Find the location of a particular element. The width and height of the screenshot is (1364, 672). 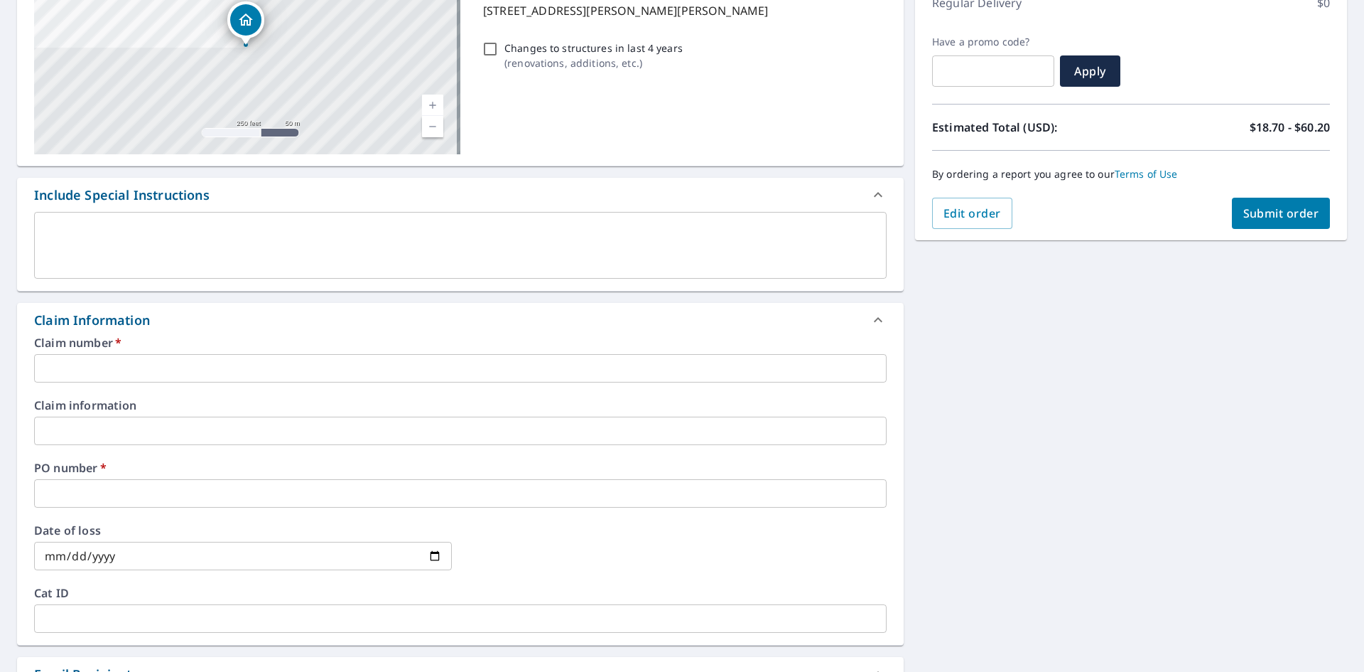

label: PO number is located at coordinates (460, 468).